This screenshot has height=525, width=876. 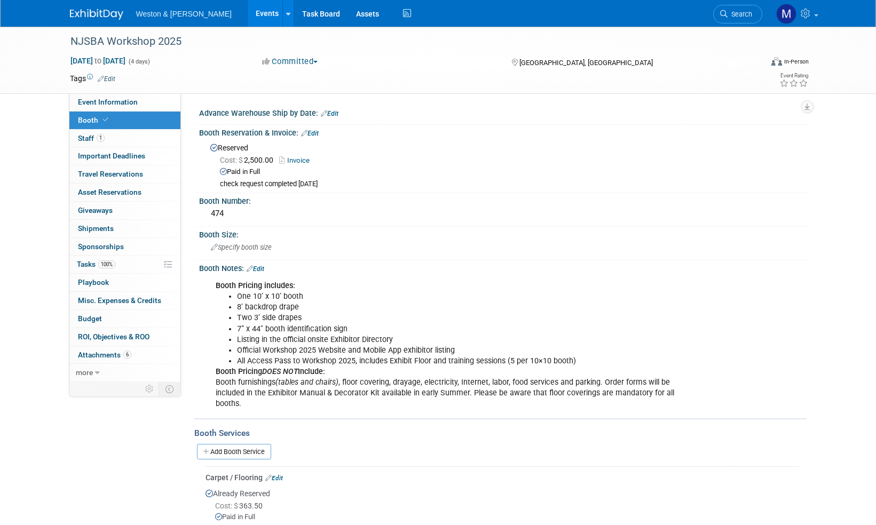 What do you see at coordinates (125, 138) in the screenshot?
I see `a: Staff1` at bounding box center [125, 138].